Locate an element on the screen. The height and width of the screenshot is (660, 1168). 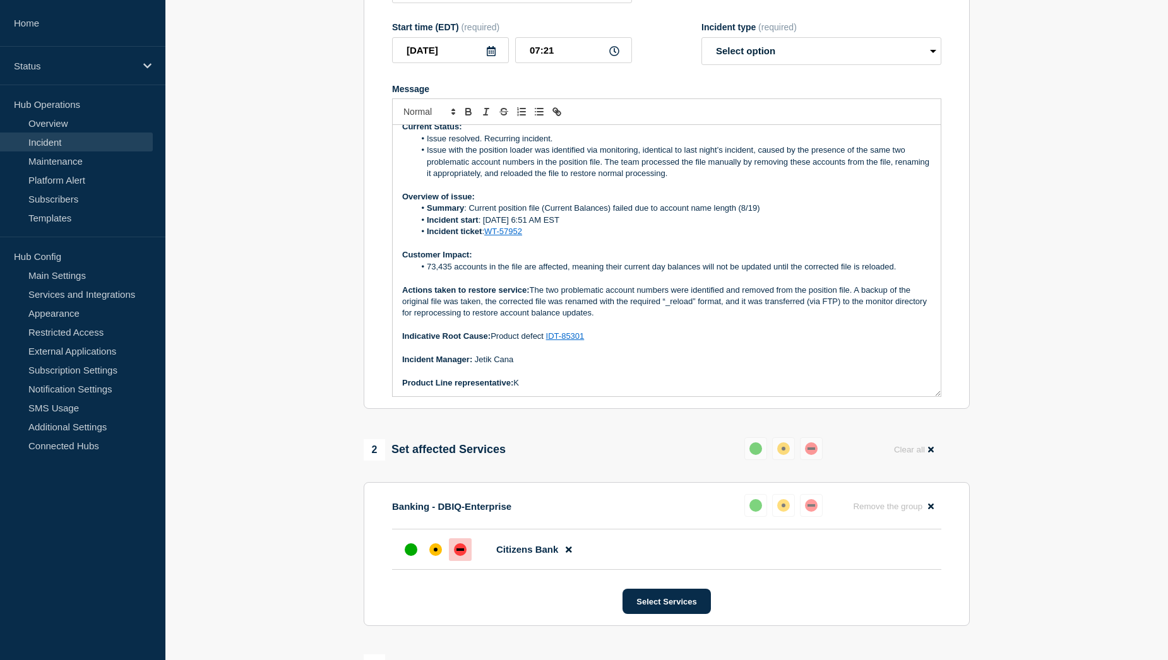
a: IDT-85301 is located at coordinates (565, 336).